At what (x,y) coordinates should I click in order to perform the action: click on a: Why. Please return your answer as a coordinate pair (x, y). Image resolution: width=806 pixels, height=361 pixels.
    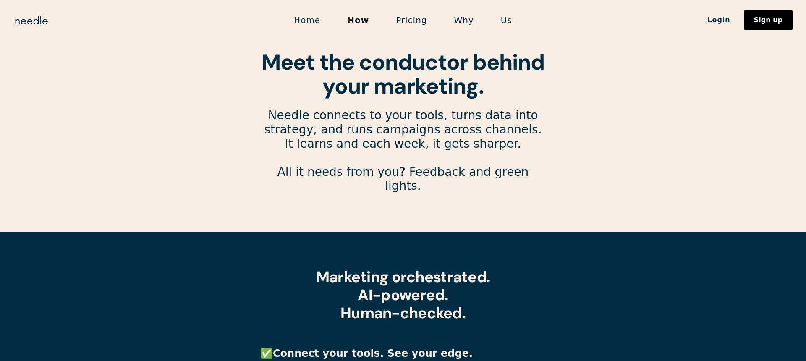
    Looking at the image, I should click on (464, 20).